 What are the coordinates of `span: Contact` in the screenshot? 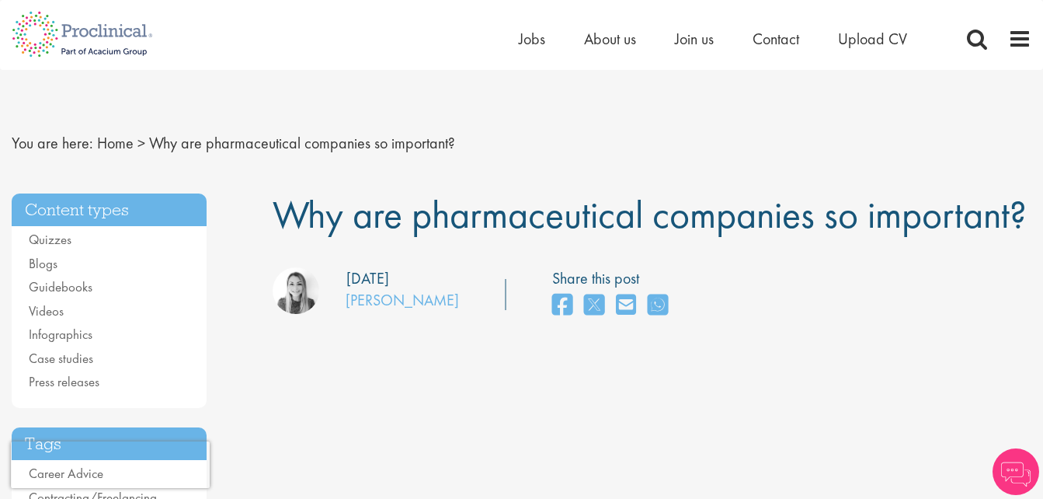 It's located at (776, 39).